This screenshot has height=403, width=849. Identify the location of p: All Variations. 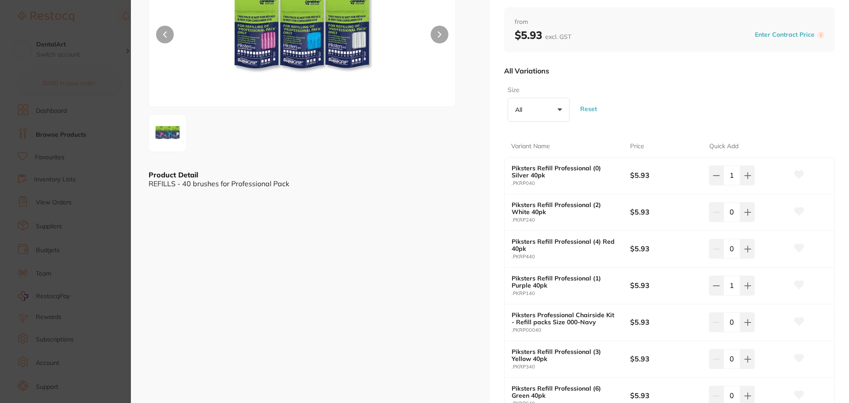
(527, 71).